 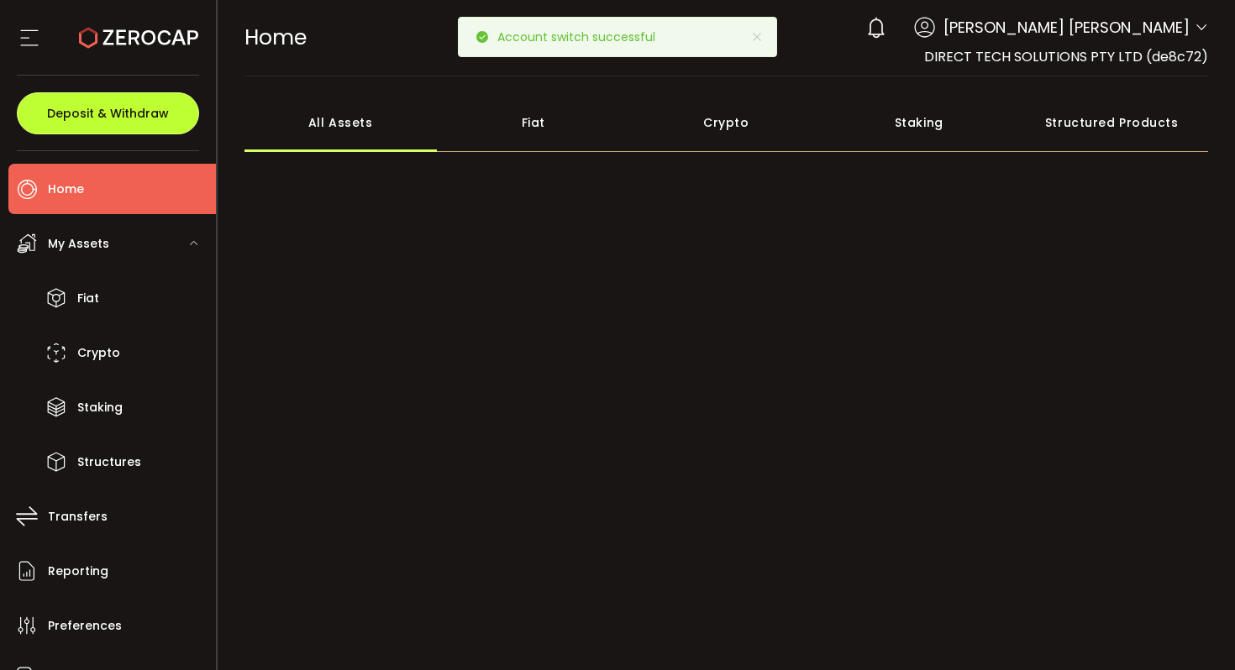 What do you see at coordinates (77, 517) in the screenshot?
I see `span: Transfers` at bounding box center [77, 517].